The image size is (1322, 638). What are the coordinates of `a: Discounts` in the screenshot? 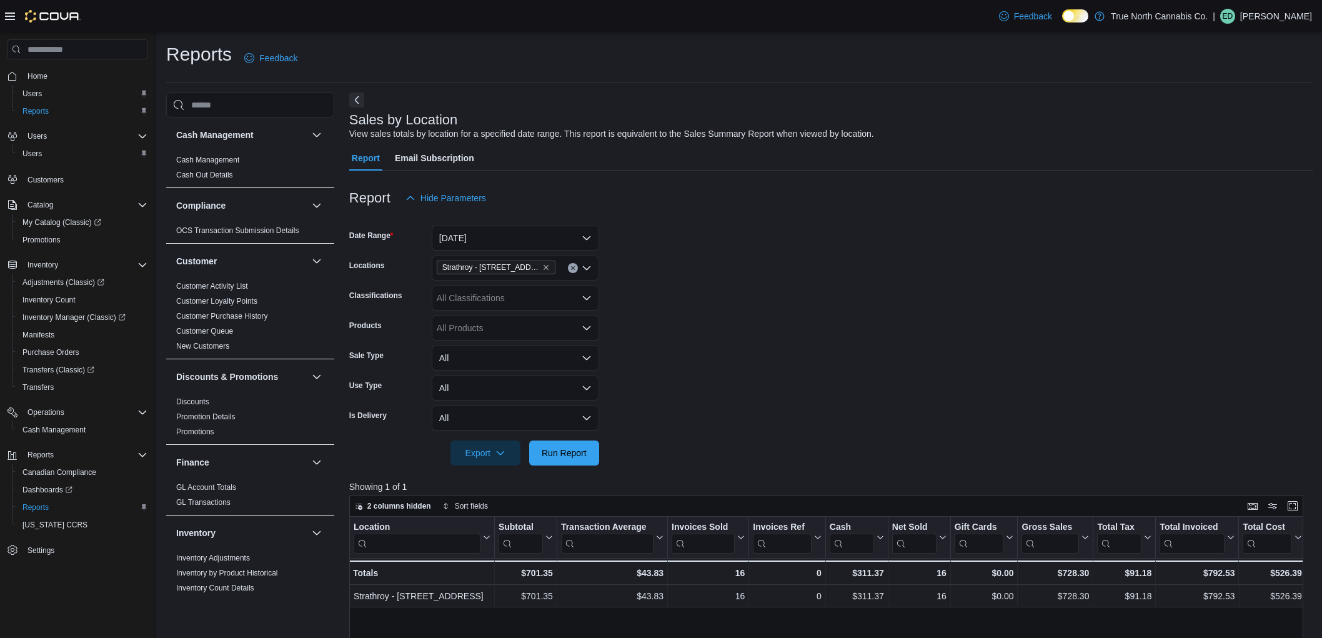 It's located at (192, 402).